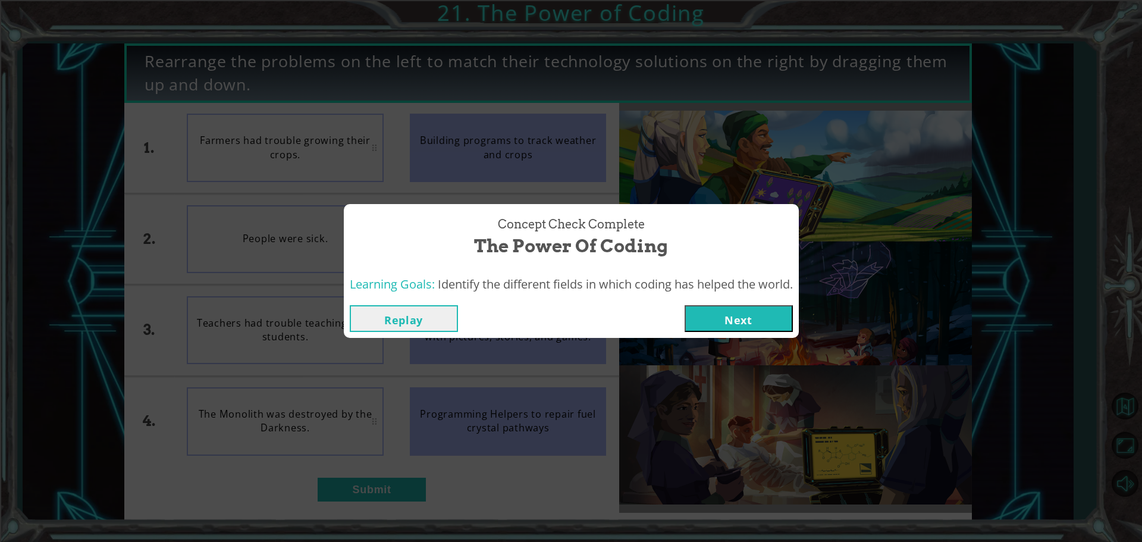  What do you see at coordinates (571, 21) in the screenshot?
I see `div: Sort New > Old` at bounding box center [571, 21].